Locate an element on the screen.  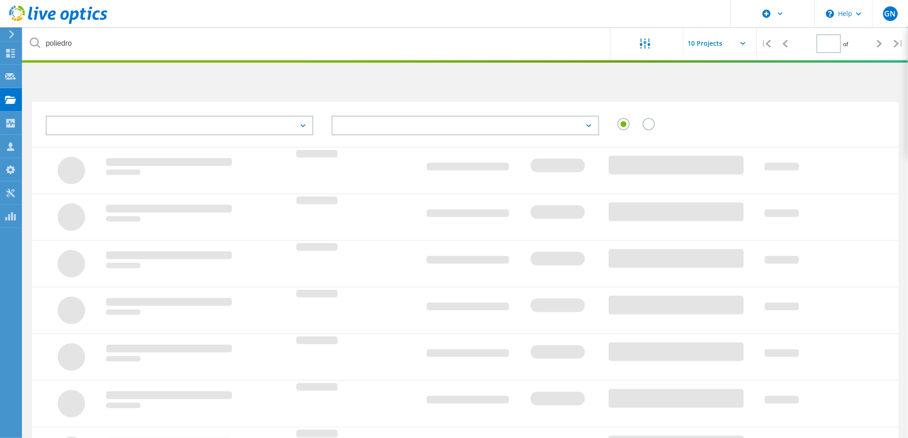
svg: \n is located at coordinates (830, 14).